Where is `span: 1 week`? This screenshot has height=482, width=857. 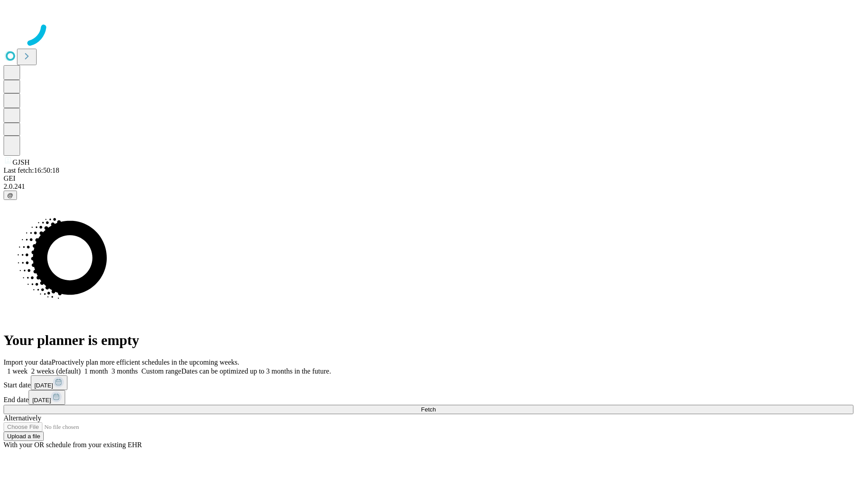 span: 1 week is located at coordinates (17, 371).